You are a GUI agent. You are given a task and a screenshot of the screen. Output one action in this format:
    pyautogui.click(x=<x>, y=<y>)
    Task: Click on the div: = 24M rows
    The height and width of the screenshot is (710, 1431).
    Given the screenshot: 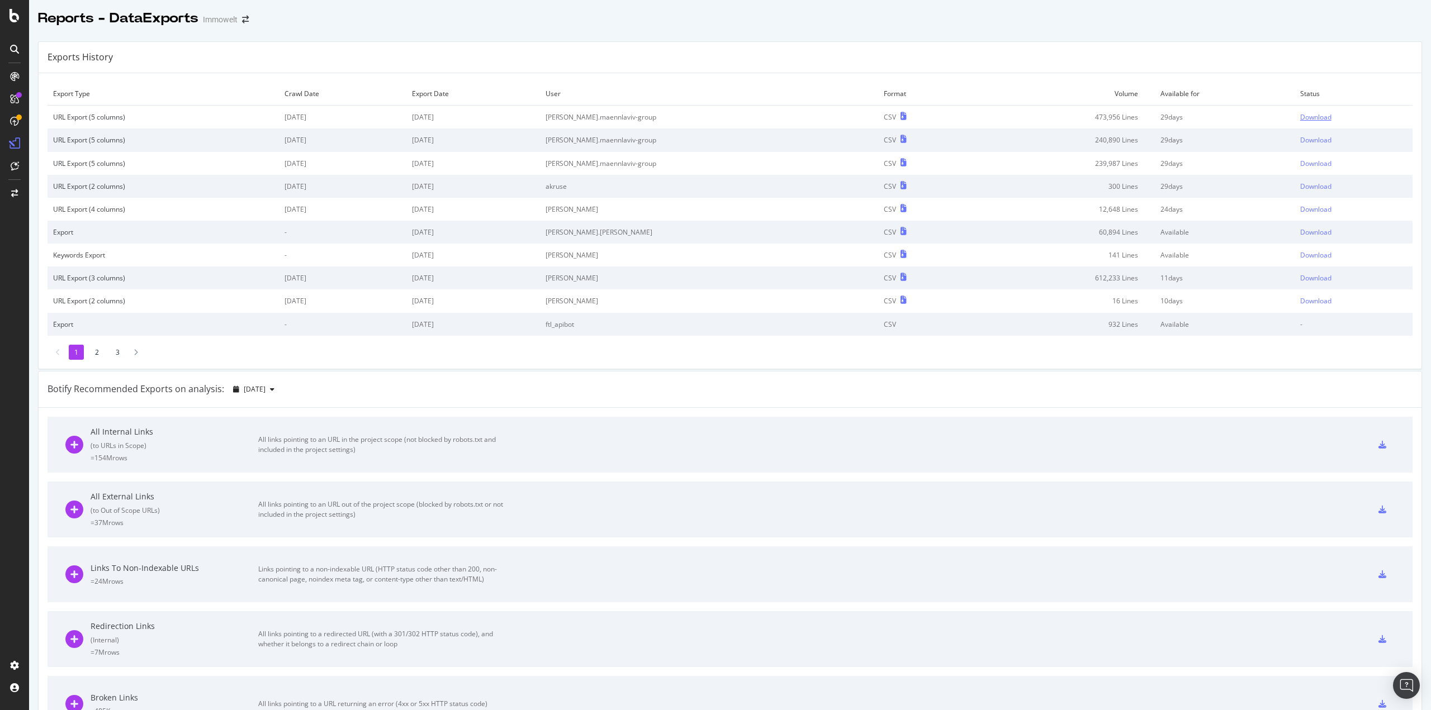 What is the action you would take?
    pyautogui.click(x=174, y=581)
    